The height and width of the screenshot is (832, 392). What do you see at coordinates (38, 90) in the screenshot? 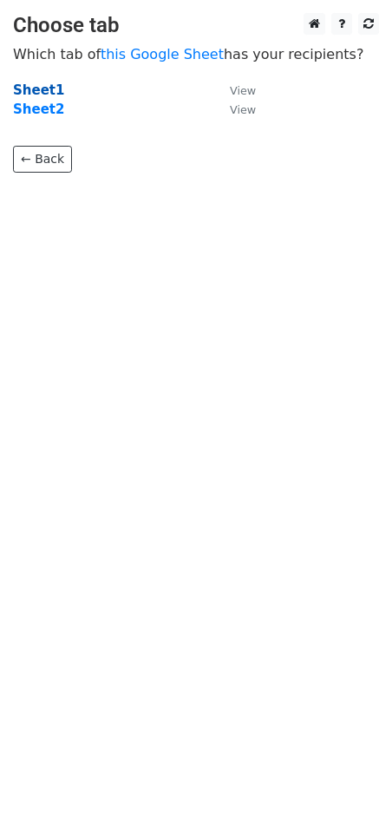
I see `strong: Sheet1` at bounding box center [38, 90].